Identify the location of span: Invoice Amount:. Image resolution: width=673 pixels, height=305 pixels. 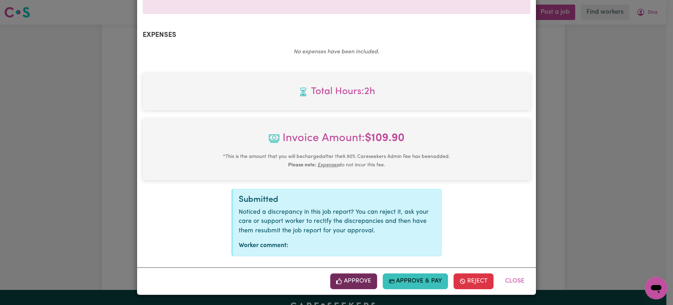
(337, 141).